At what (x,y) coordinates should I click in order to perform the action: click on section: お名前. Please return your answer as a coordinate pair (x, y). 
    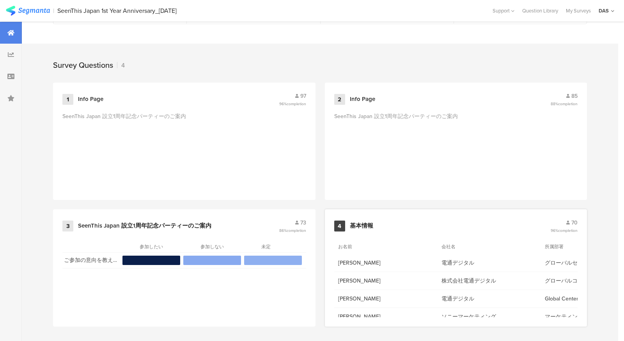
    Looking at the image, I should click on (356, 247).